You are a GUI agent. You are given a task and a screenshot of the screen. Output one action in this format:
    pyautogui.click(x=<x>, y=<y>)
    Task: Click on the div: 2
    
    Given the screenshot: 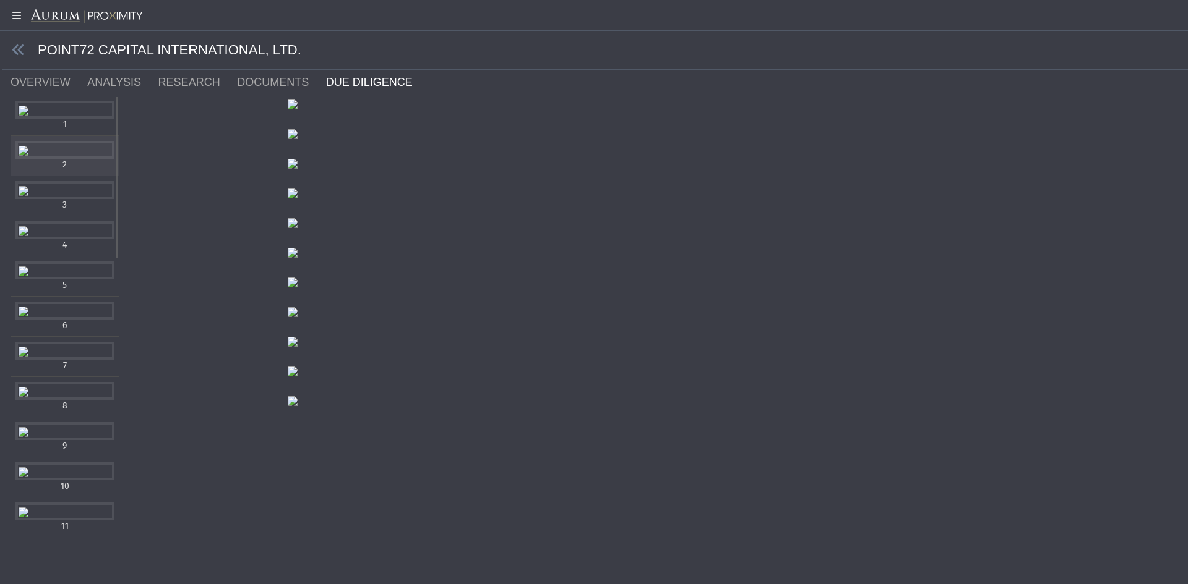 What is the action you would take?
    pyautogui.click(x=65, y=165)
    